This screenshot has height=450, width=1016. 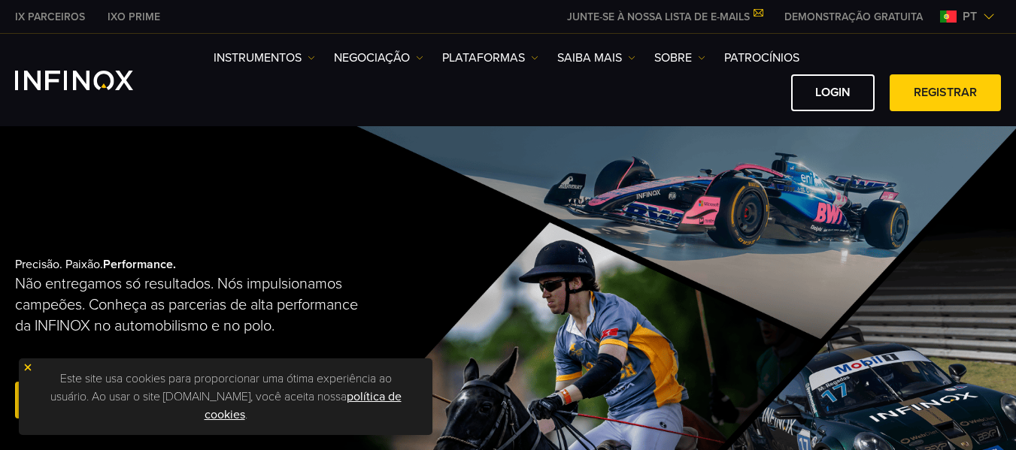 I want to click on span: pt, so click(x=969, y=17).